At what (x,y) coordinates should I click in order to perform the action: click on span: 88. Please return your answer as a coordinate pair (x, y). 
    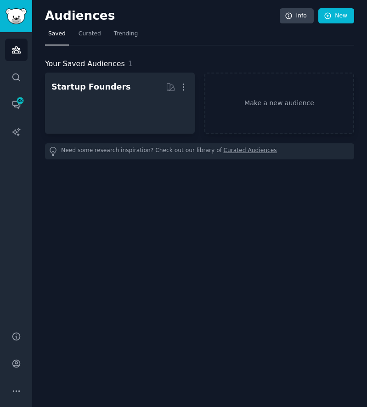
    Looking at the image, I should click on (20, 101).